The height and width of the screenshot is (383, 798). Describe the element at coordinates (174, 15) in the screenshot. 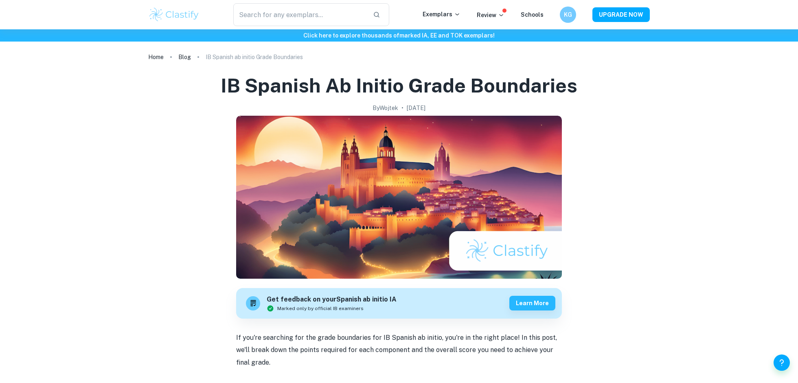

I see `a: Clastify logo` at that location.